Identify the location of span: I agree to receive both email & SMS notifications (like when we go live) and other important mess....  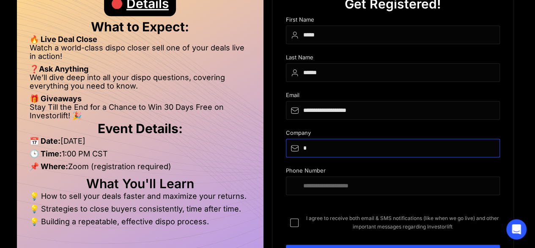
(403, 222).